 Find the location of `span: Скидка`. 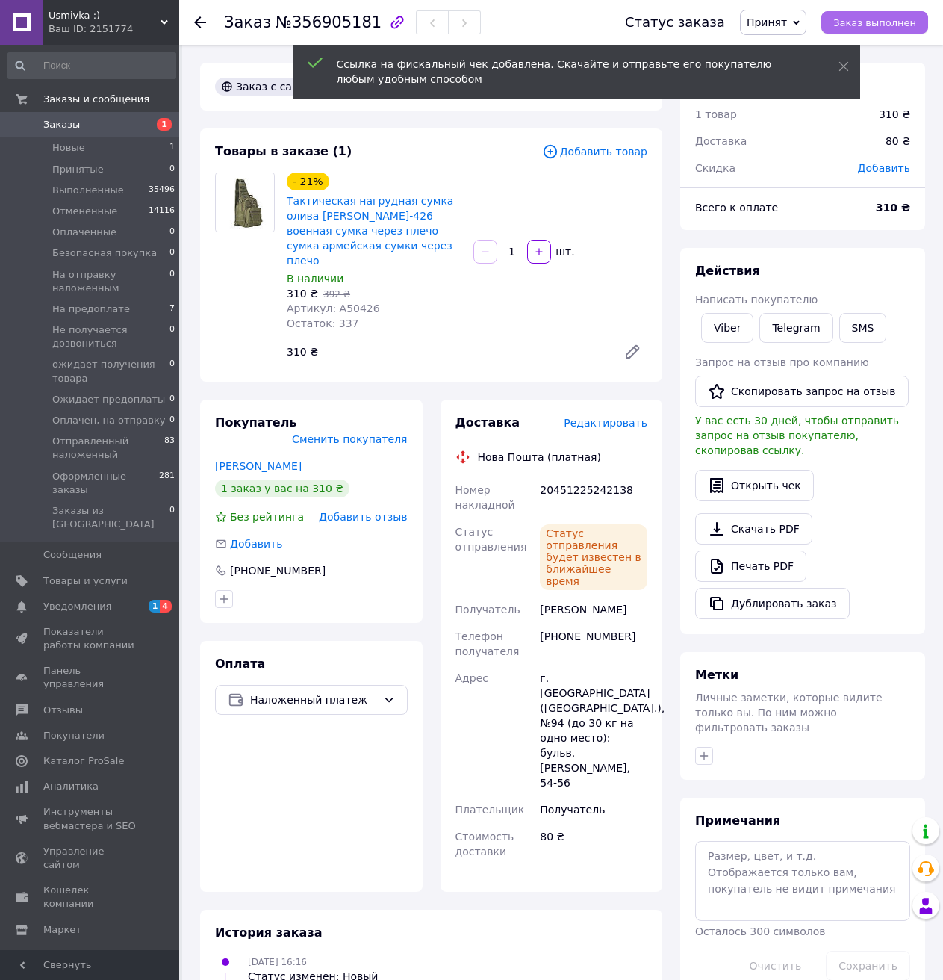

span: Скидка is located at coordinates (716, 168).